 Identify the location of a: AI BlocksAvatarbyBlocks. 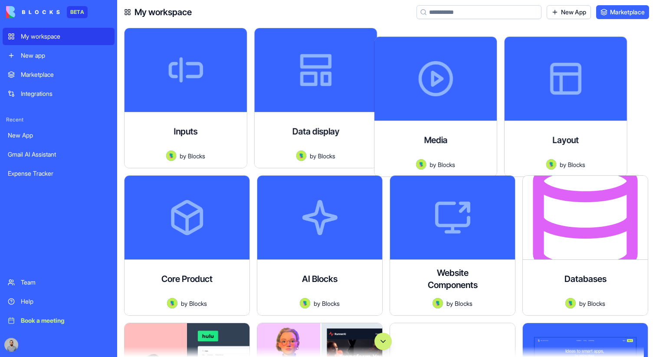
(320, 245).